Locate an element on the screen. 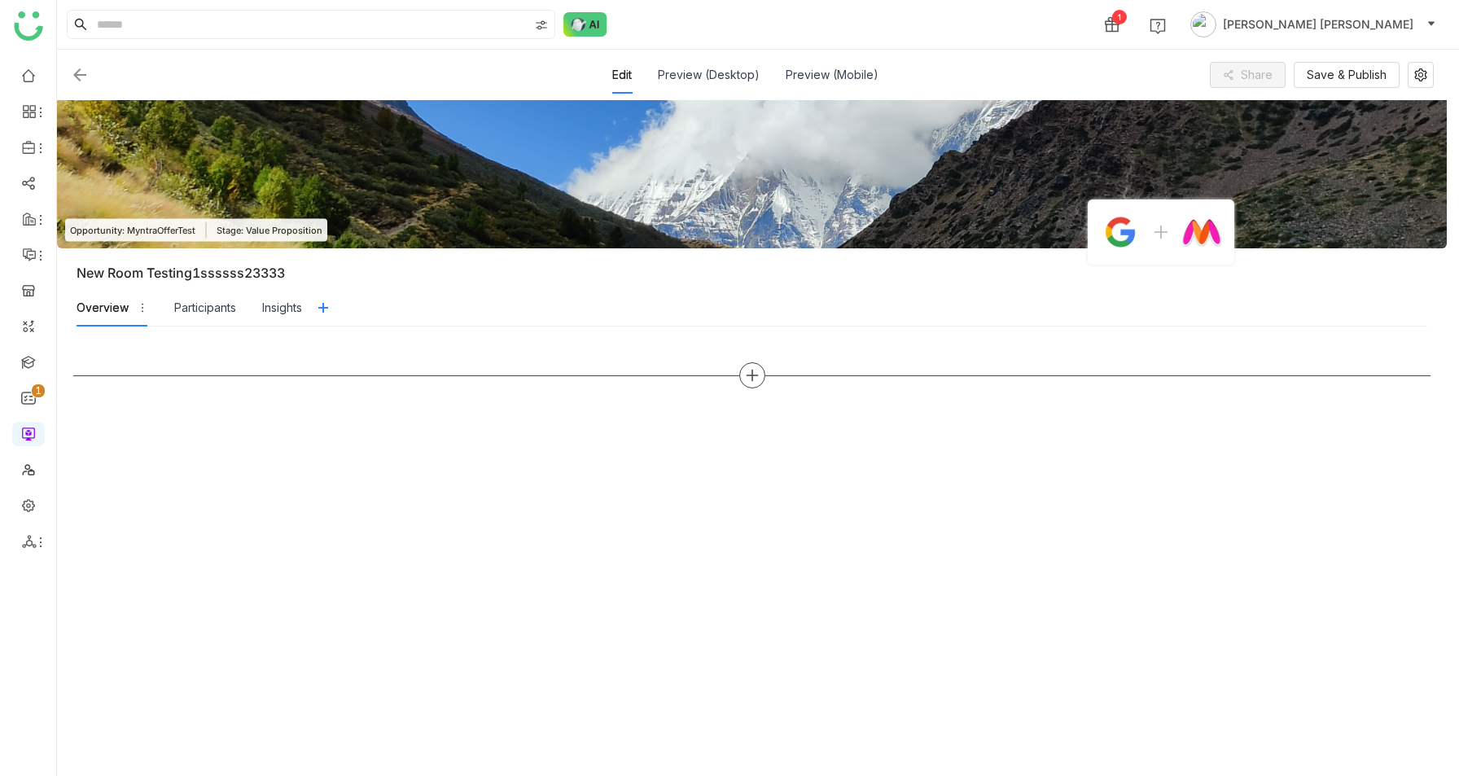 Image resolution: width=1459 pixels, height=776 pixels. img: ask-buddy-normal.svg is located at coordinates (585, 24).